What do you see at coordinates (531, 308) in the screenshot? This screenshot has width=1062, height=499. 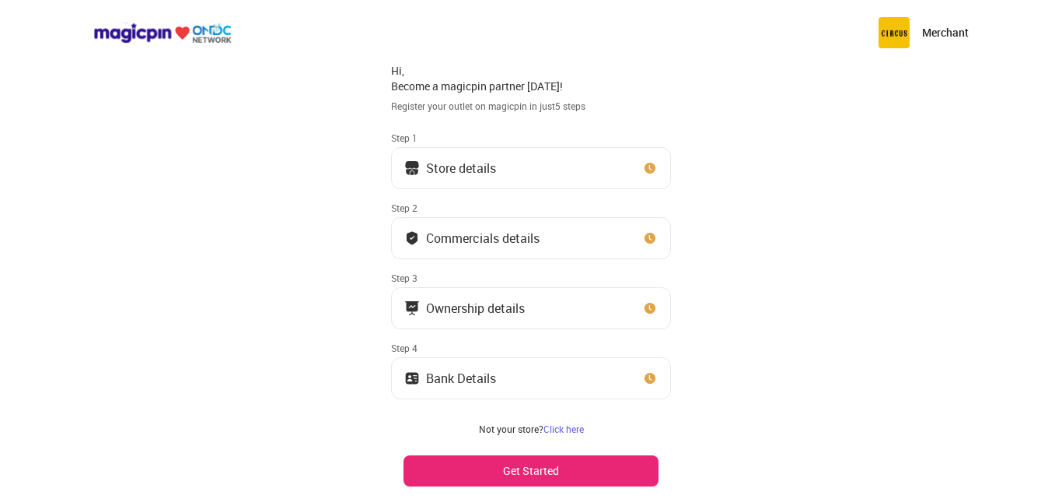 I see `button: Ownership details` at bounding box center [531, 308].